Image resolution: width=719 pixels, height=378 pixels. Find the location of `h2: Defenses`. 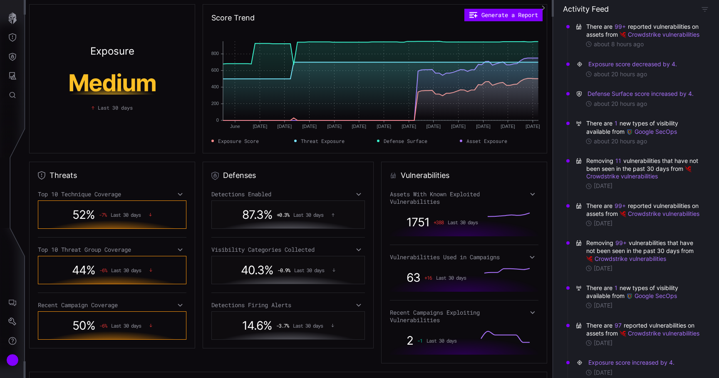

h2: Defenses is located at coordinates (239, 175).